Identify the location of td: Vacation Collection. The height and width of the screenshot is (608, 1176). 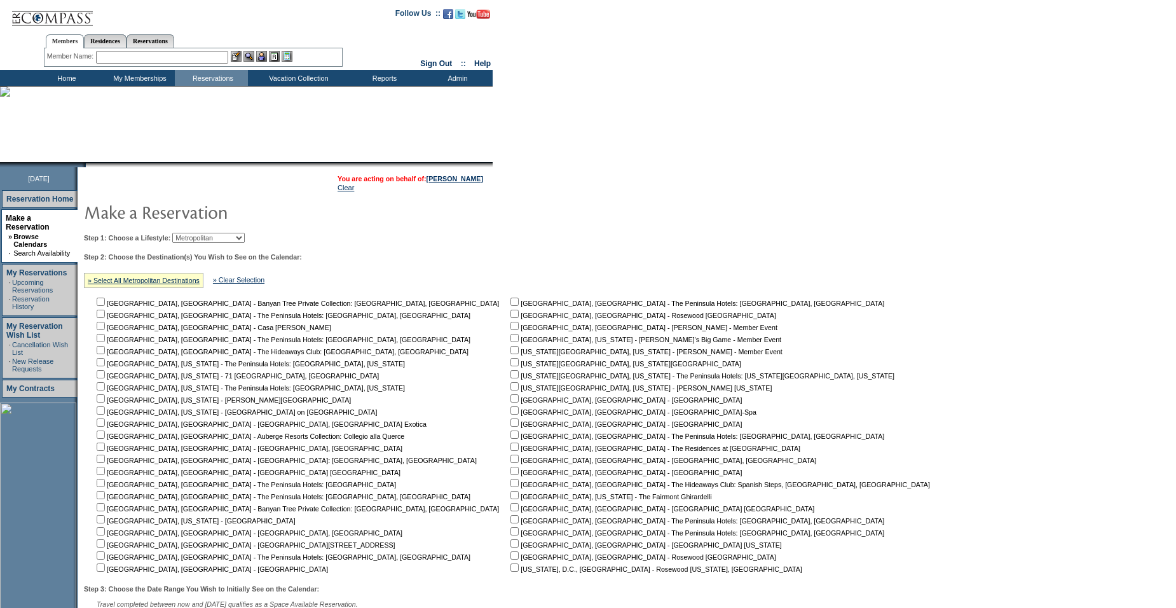
(297, 78).